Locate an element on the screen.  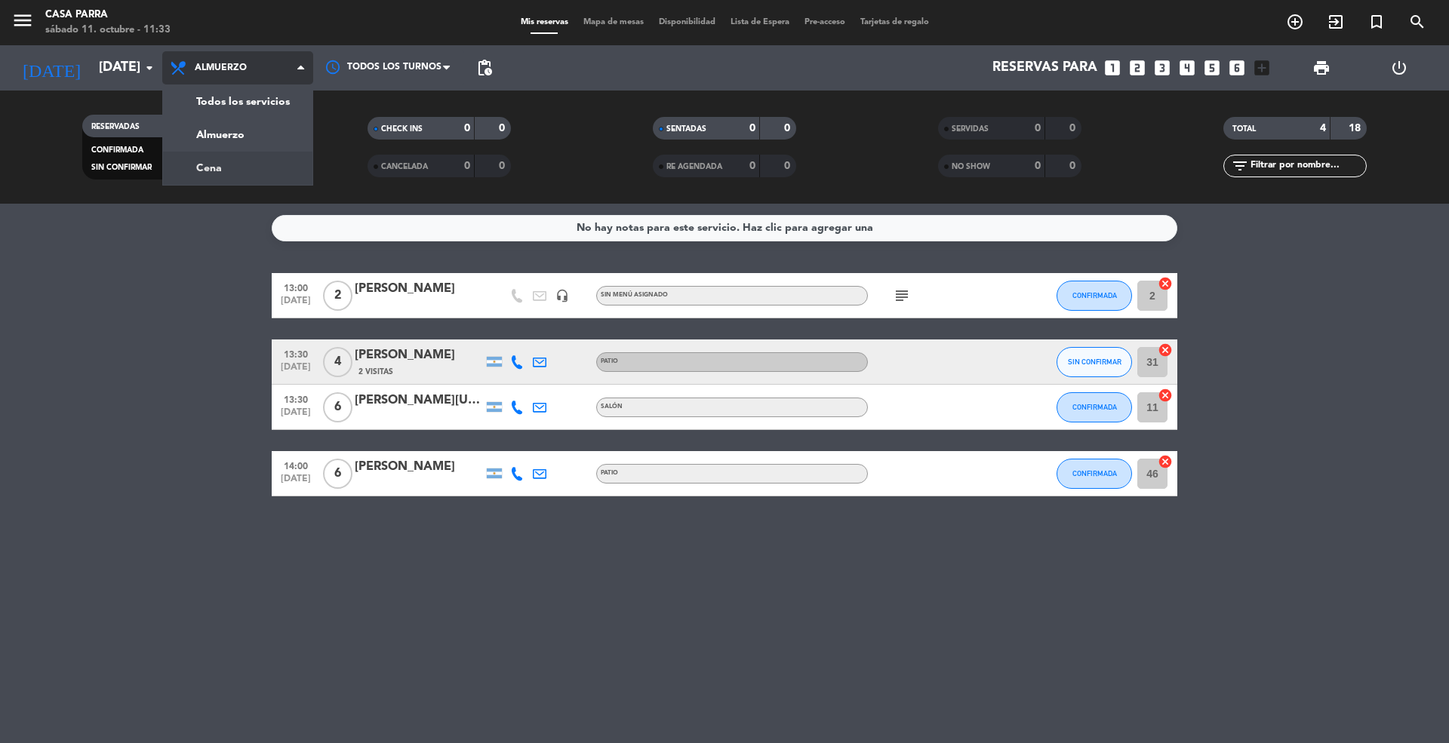
span: 2 is located at coordinates (337, 296).